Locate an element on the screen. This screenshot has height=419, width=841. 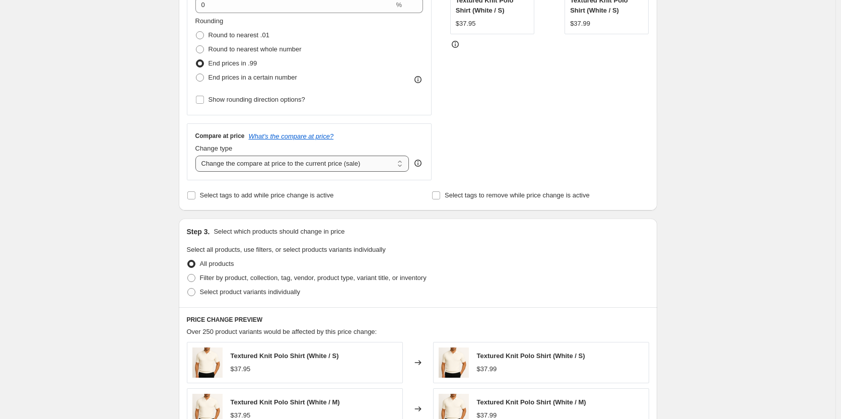
span: End prices in .99 is located at coordinates (233, 63).